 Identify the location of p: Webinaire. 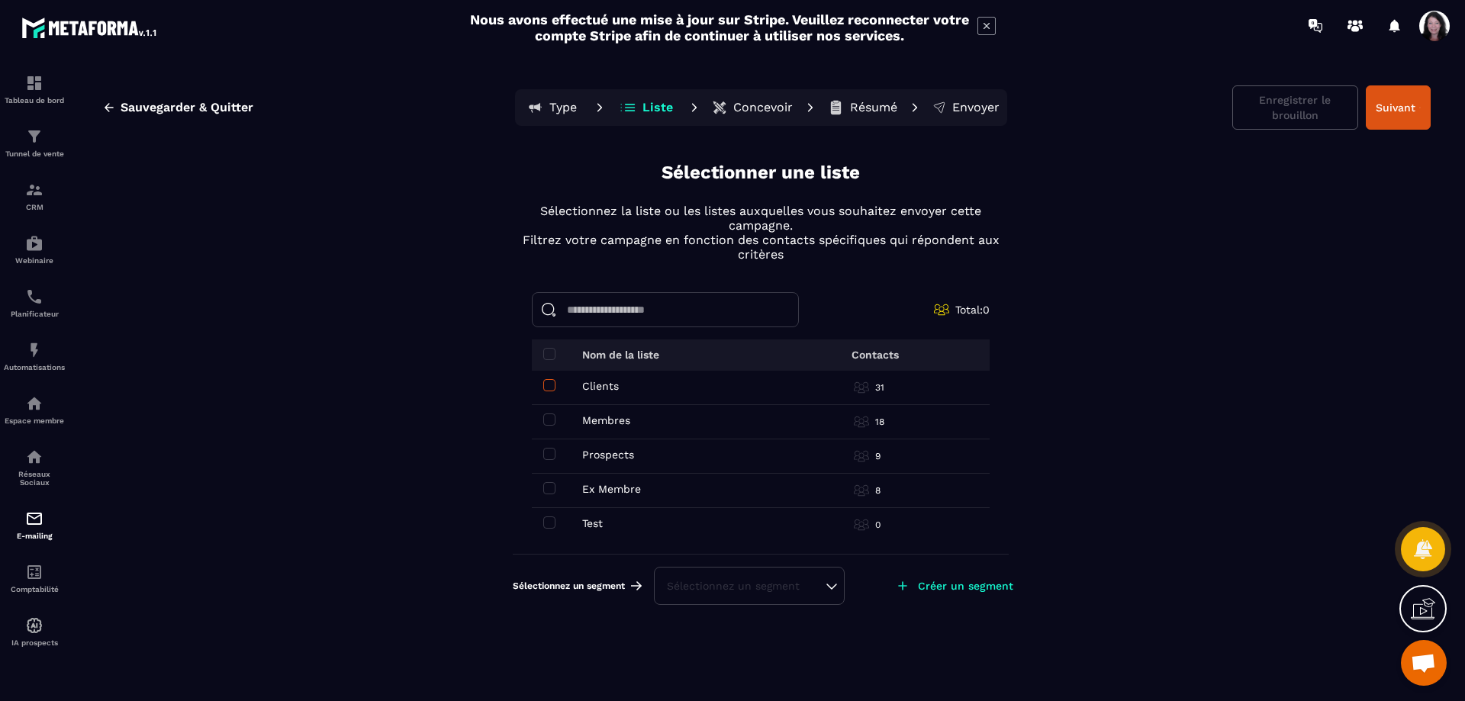
(34, 260).